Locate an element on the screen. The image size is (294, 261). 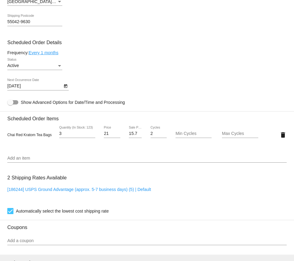
span: Automatically select the lowest cost shipping rate is located at coordinates (62, 211).